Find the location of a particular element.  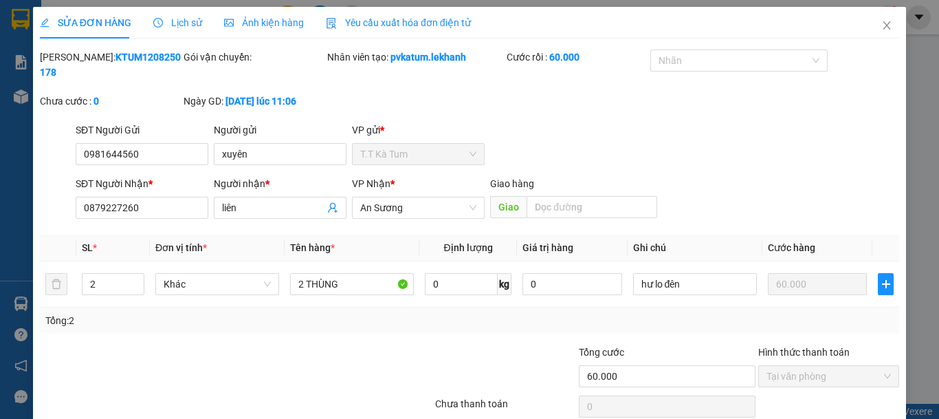

button: plus is located at coordinates (886, 284).